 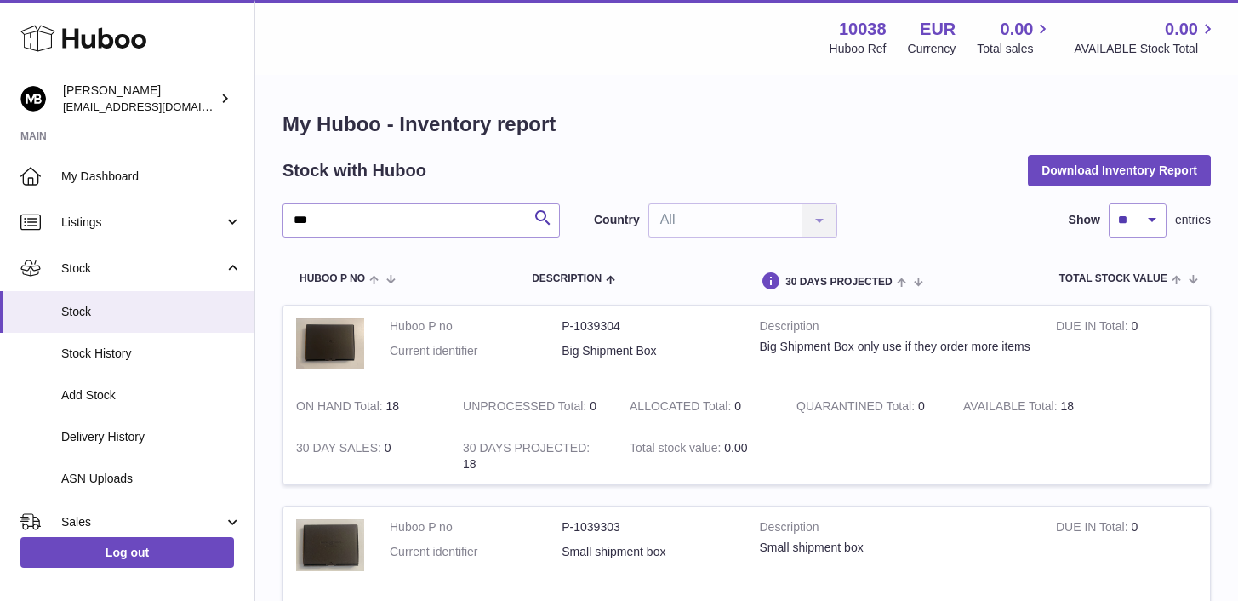 I want to click on span: Add Stock, so click(x=151, y=395).